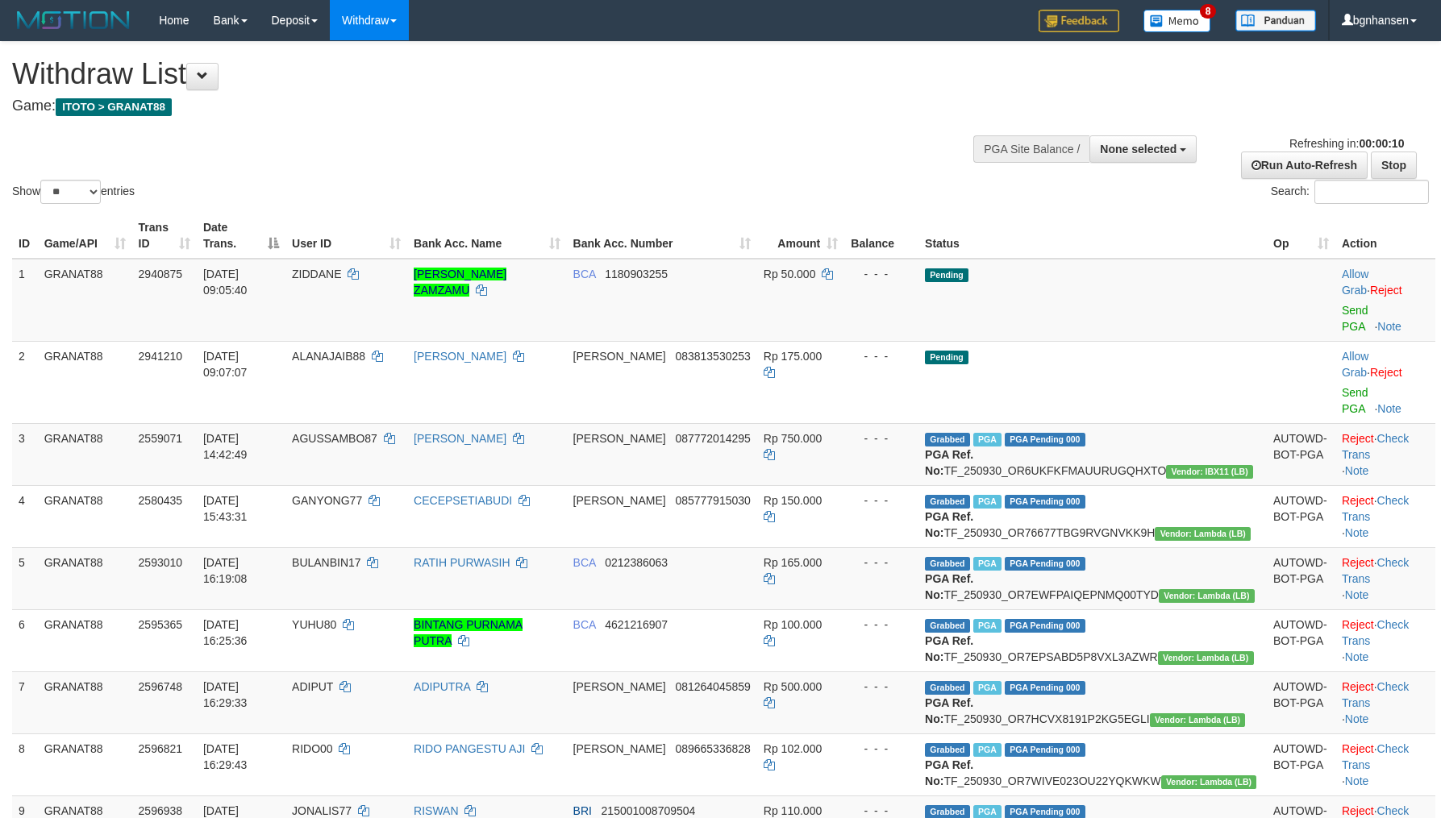 This screenshot has width=1441, height=818. What do you see at coordinates (881, 235) in the screenshot?
I see `th: Balance` at bounding box center [881, 235].